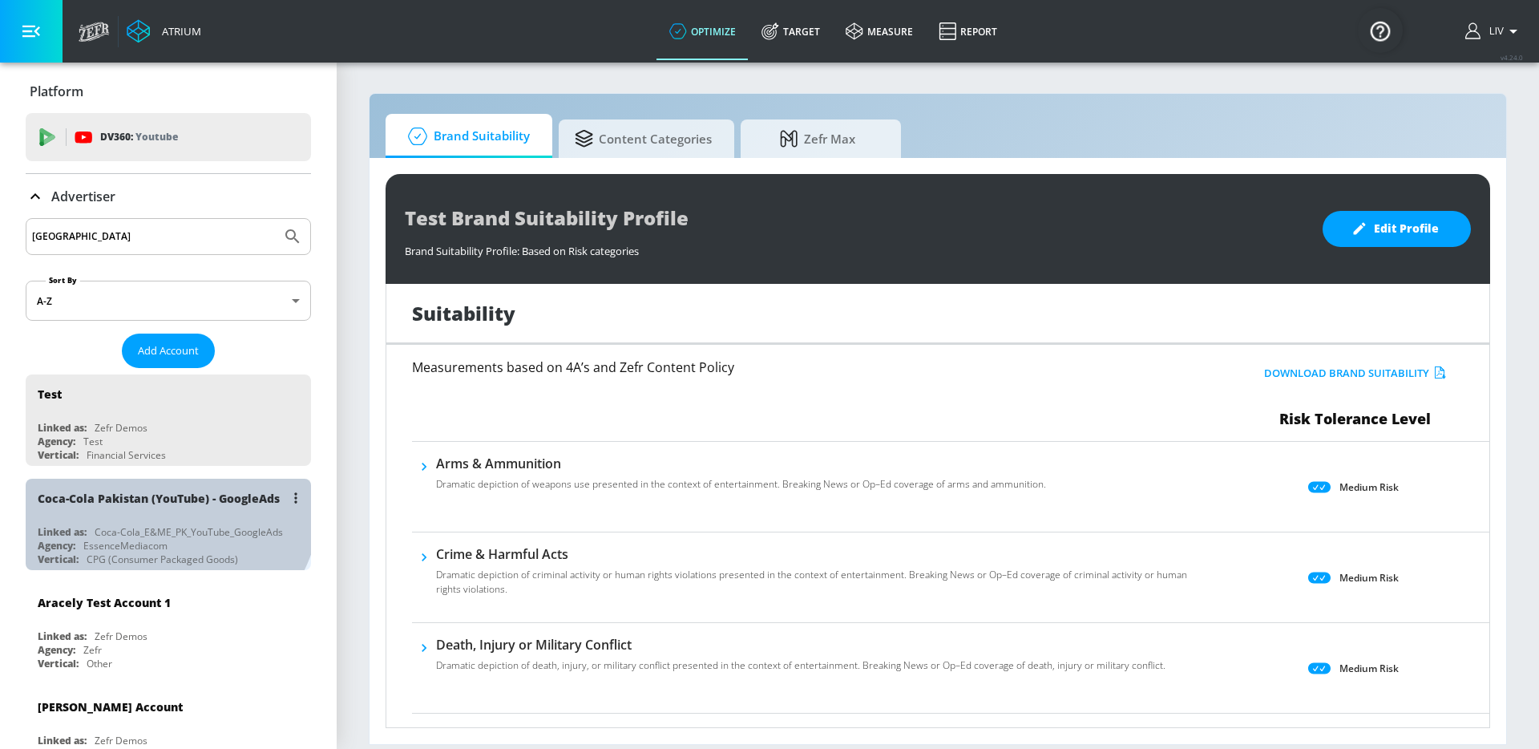 The width and height of the screenshot is (1539, 749). Describe the element at coordinates (1512, 57) in the screenshot. I see `span: v 4.24.0` at that location.